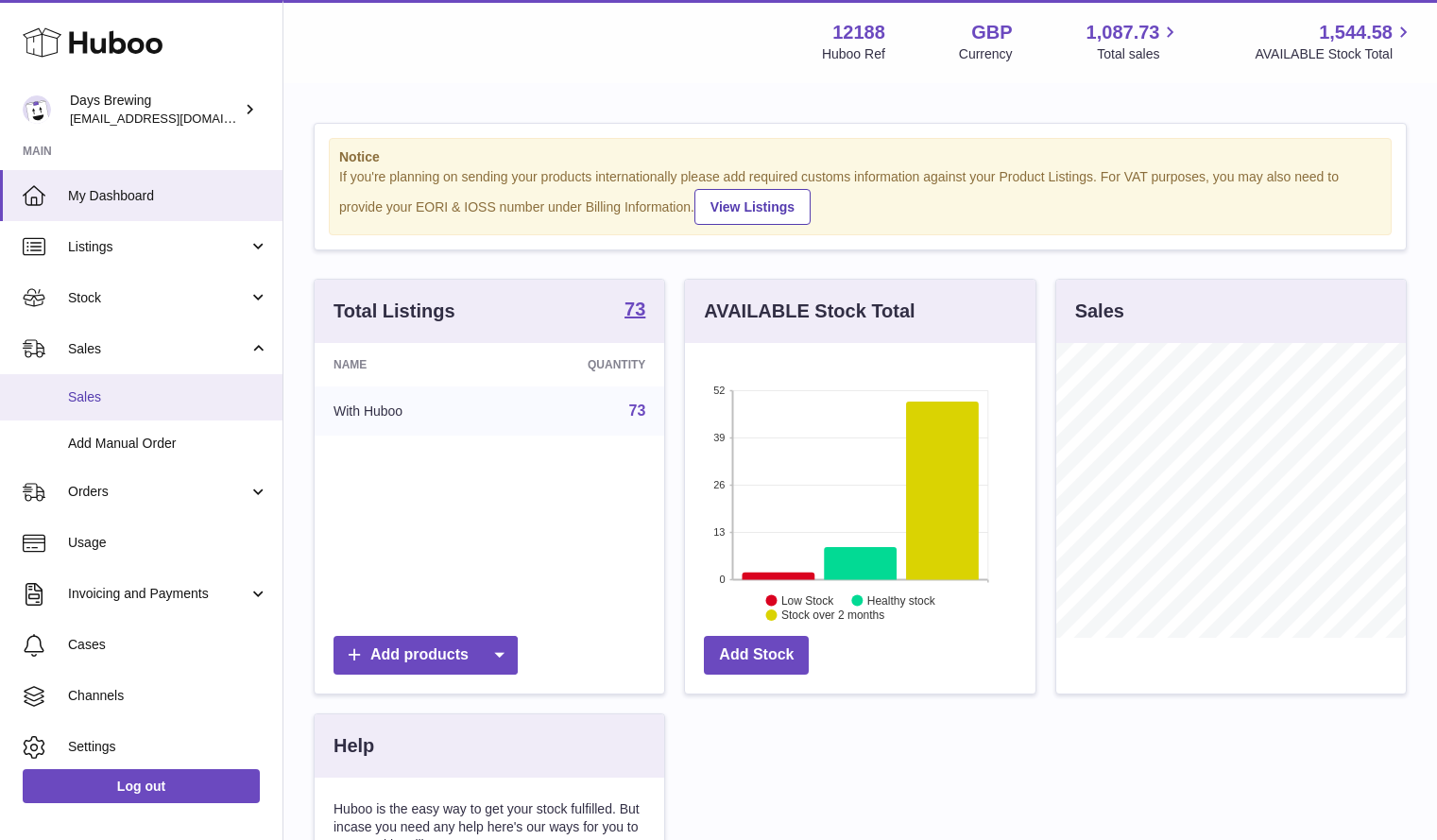 The height and width of the screenshot is (840, 1437). Describe the element at coordinates (986, 54) in the screenshot. I see `div: Currency` at that location.